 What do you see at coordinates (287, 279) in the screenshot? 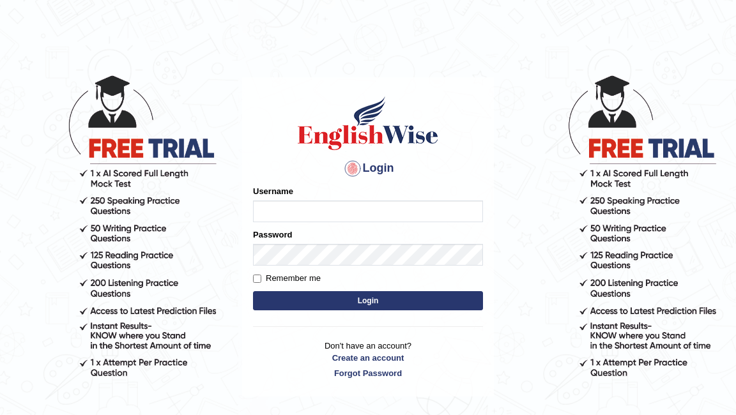
I see `label: Remember me` at bounding box center [287, 279].